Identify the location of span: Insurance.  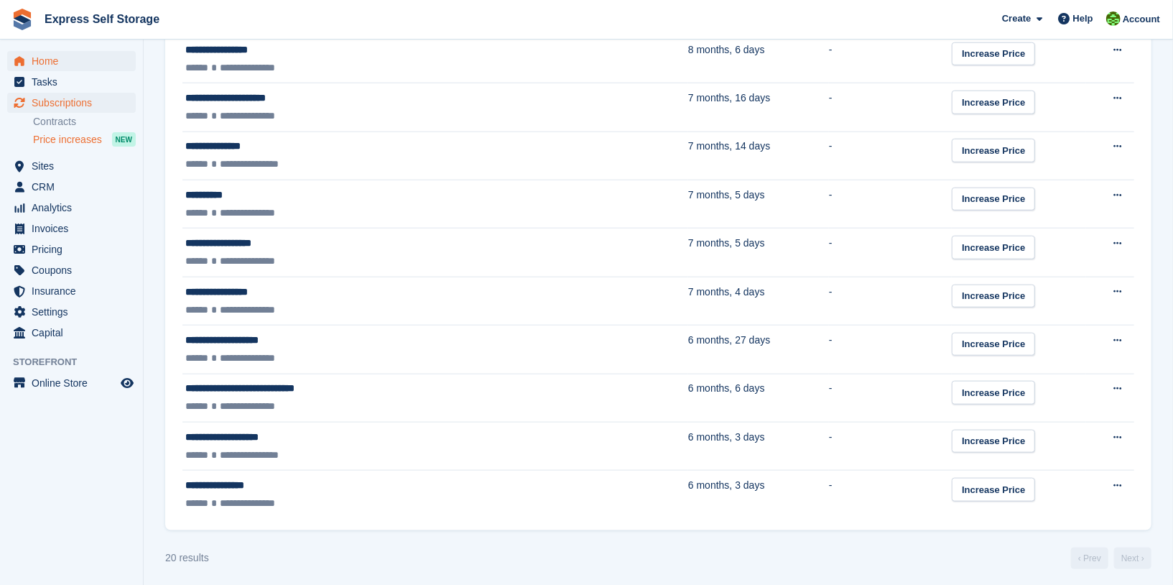
(75, 291).